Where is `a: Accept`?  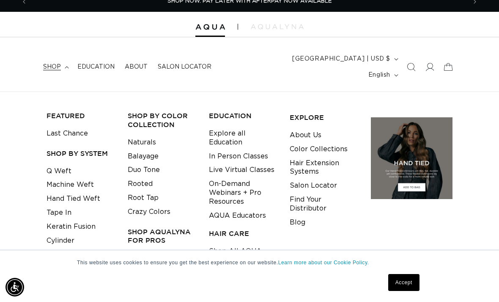
a: Accept is located at coordinates (404, 282).